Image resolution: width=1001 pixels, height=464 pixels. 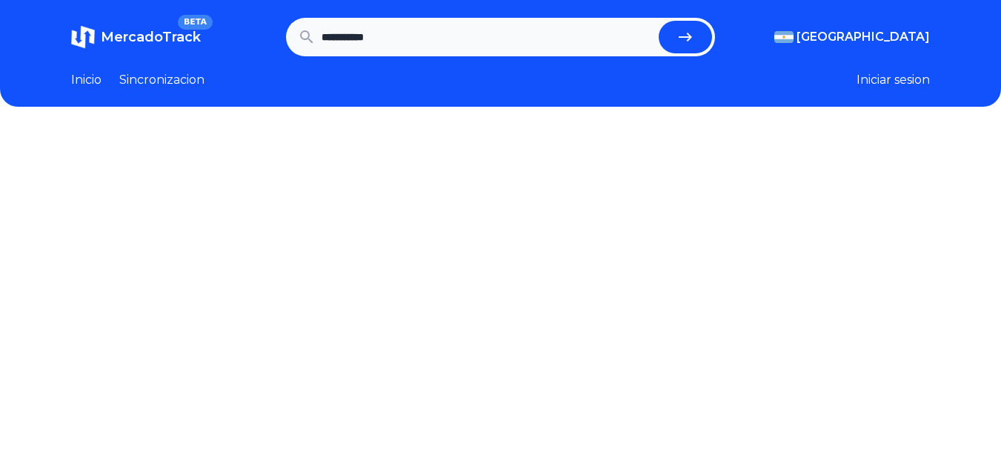 I want to click on a: Inicio, so click(x=86, y=80).